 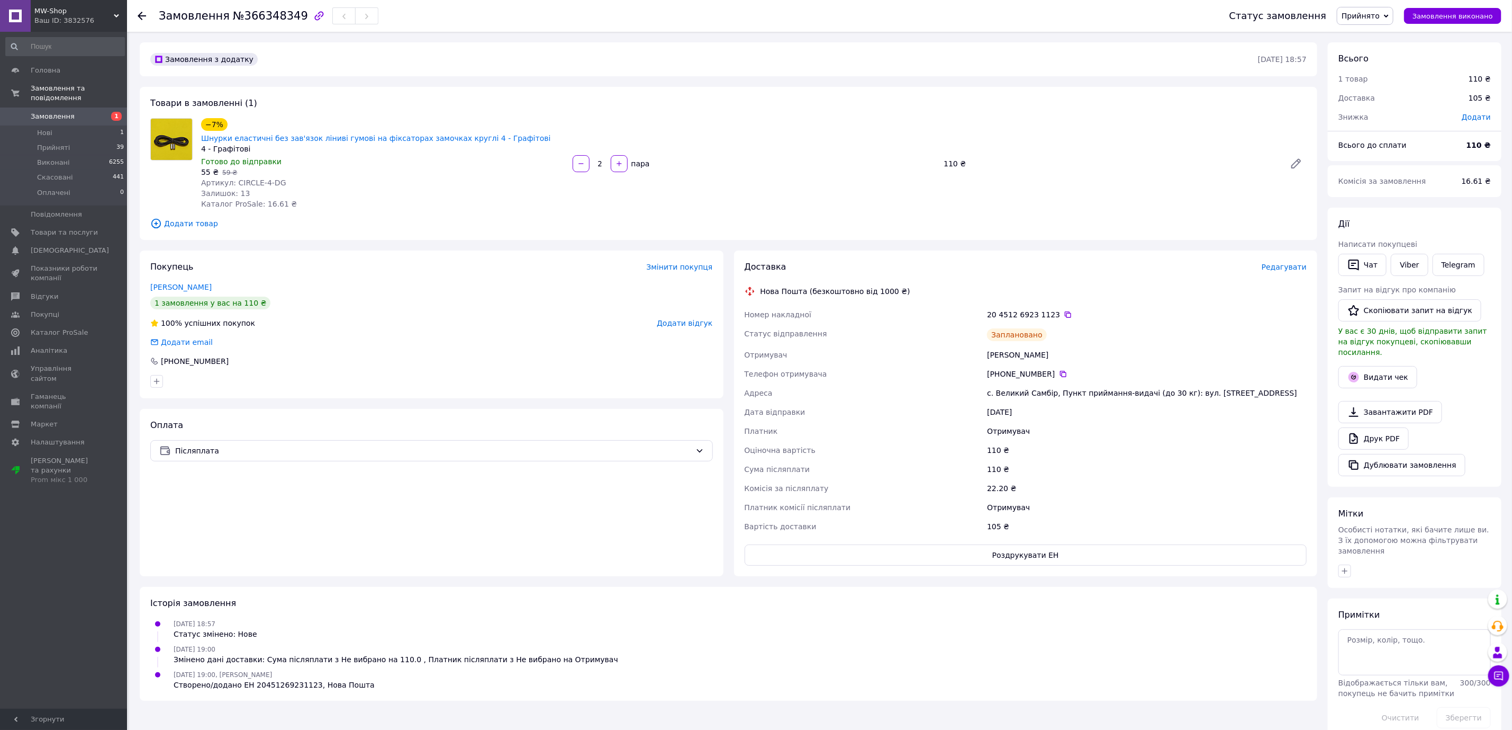 I want to click on span: Змінити покупця, so click(x=680, y=267).